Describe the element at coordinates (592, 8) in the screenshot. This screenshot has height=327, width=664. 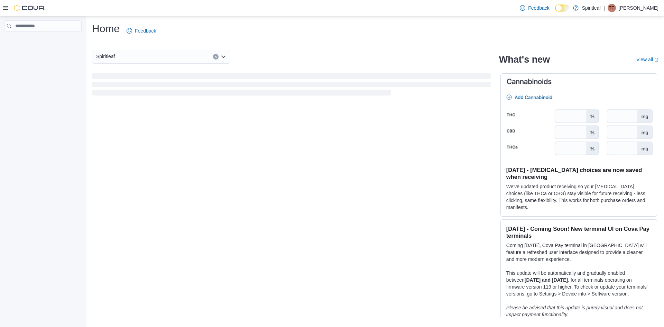
I see `p: Spiritleaf` at that location.